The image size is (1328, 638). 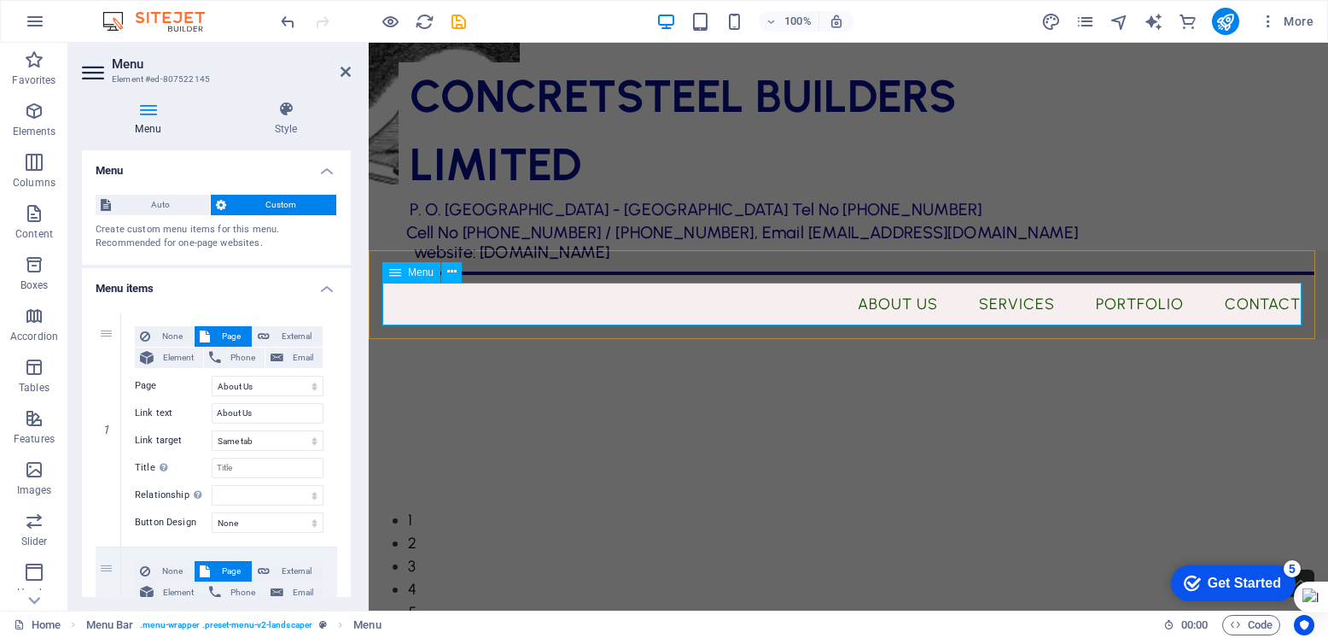 I want to click on div: 5, so click(x=135, y=12).